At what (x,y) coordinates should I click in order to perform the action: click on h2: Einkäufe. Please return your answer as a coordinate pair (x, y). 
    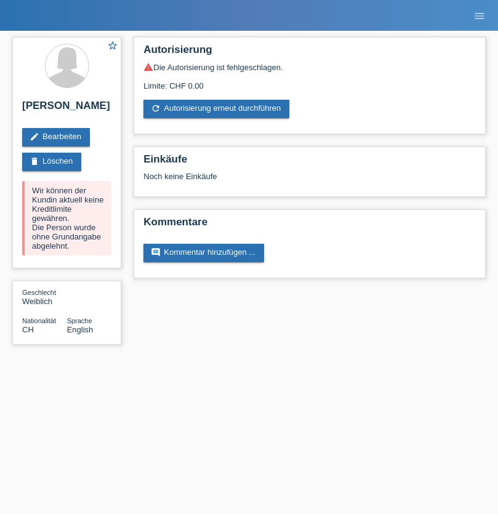
    Looking at the image, I should click on (309, 162).